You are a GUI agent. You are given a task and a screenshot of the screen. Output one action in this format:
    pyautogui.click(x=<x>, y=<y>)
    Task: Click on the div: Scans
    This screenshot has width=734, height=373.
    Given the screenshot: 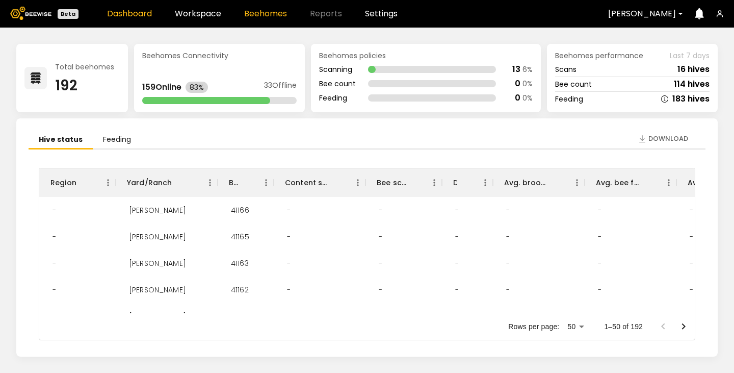 What is the action you would take?
    pyautogui.click(x=566, y=69)
    